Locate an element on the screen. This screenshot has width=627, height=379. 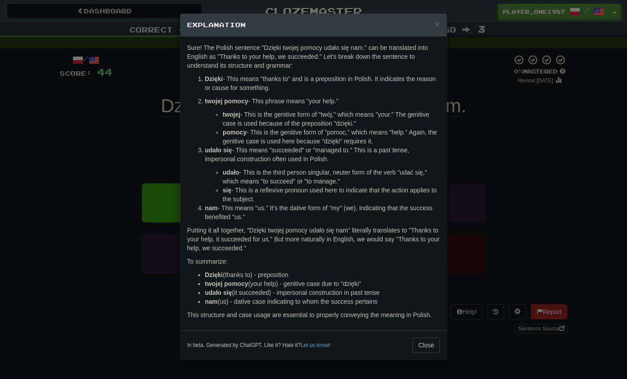
p: Sure! The Polish sentence "Dzięki twojej pomocy udało się nam." can be translated into English as... is located at coordinates (313, 57).